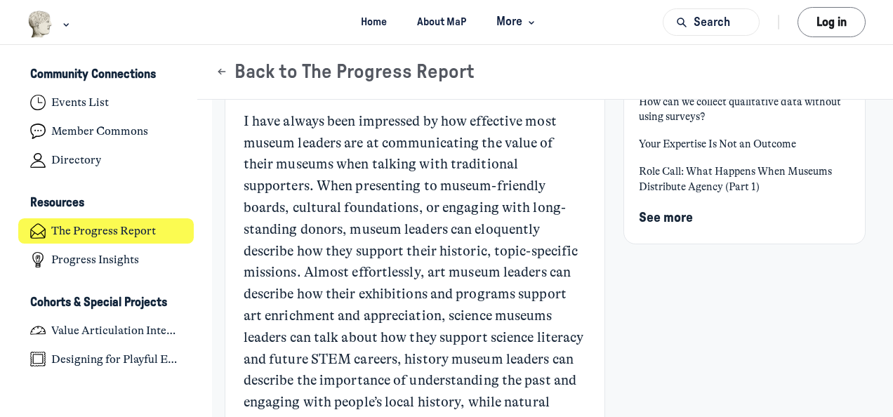 This screenshot has width=893, height=417. Describe the element at coordinates (100, 131) in the screenshot. I see `h4: Member Commons` at that location.